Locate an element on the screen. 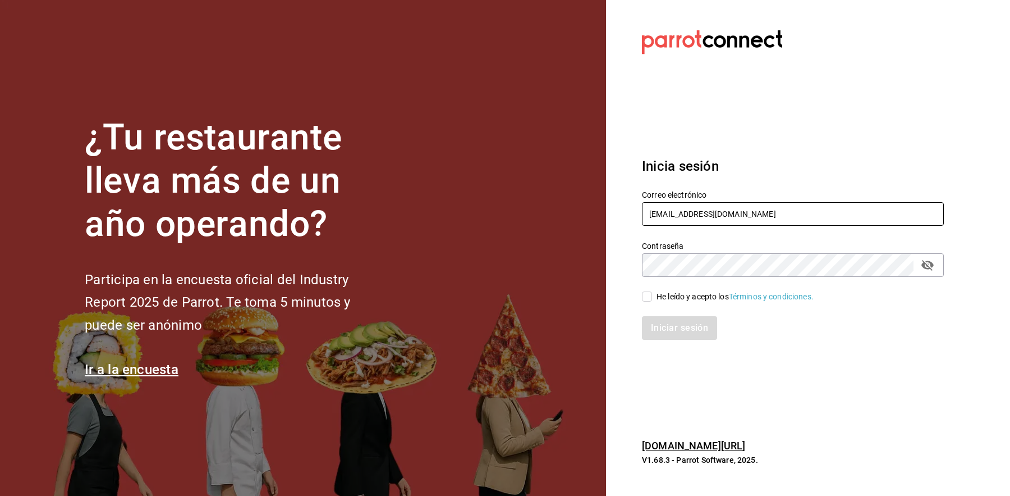 Image resolution: width=1010 pixels, height=496 pixels. a: Términos y condiciones. is located at coordinates (771, 296).